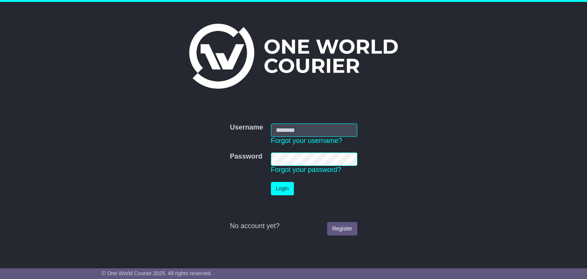  What do you see at coordinates (293, 56) in the screenshot?
I see `img: One World` at bounding box center [293, 56].